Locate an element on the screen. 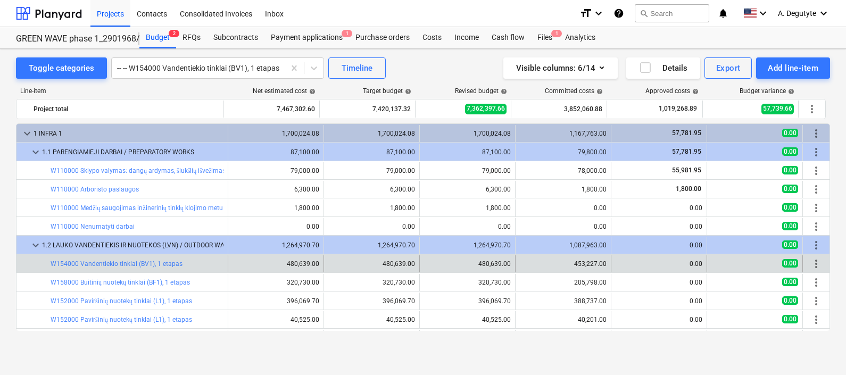 The height and width of the screenshot is (375, 846). span: 1,800.00 is located at coordinates (688, 189).